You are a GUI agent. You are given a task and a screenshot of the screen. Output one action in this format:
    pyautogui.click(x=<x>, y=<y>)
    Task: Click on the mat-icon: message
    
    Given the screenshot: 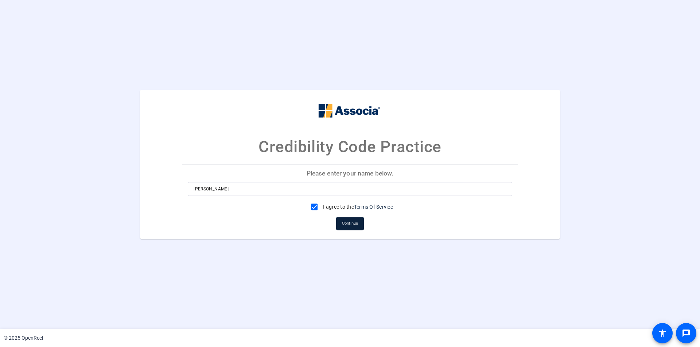 What is the action you would take?
    pyautogui.click(x=686, y=333)
    